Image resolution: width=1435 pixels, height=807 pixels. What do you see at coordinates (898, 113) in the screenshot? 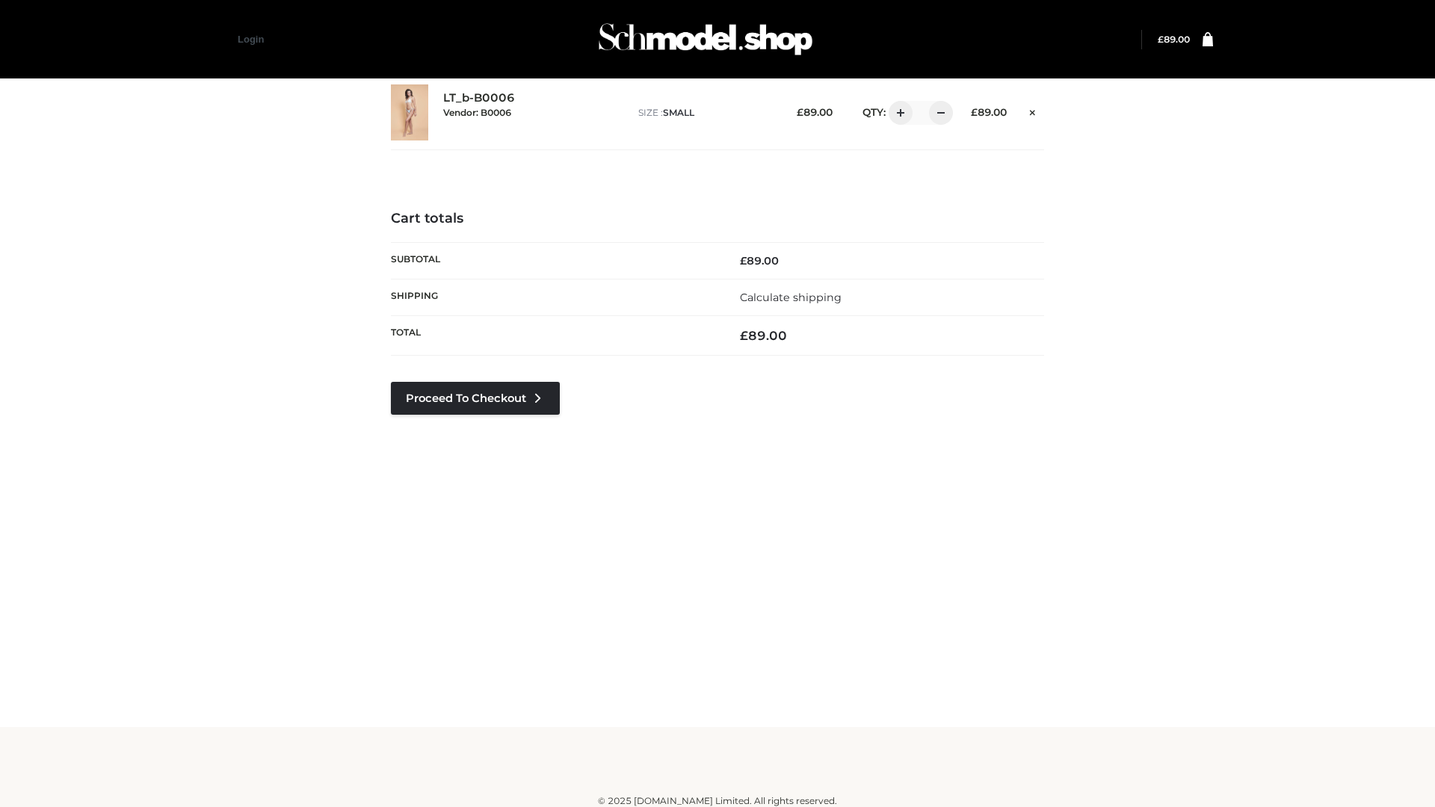
I see `div: QTY:` at bounding box center [898, 113].